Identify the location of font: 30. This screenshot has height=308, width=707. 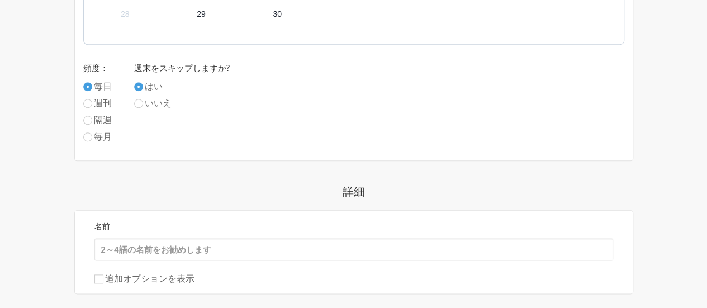
(277, 14).